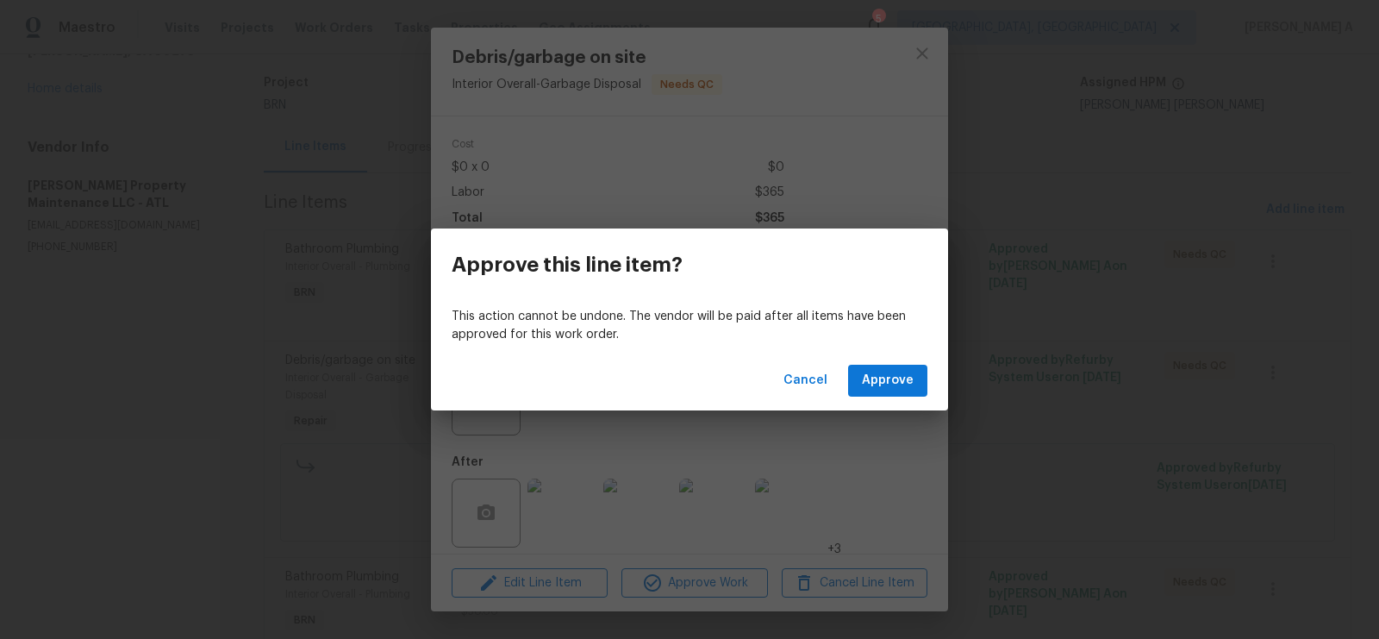 The height and width of the screenshot is (639, 1379). I want to click on span: Cancel, so click(805, 380).